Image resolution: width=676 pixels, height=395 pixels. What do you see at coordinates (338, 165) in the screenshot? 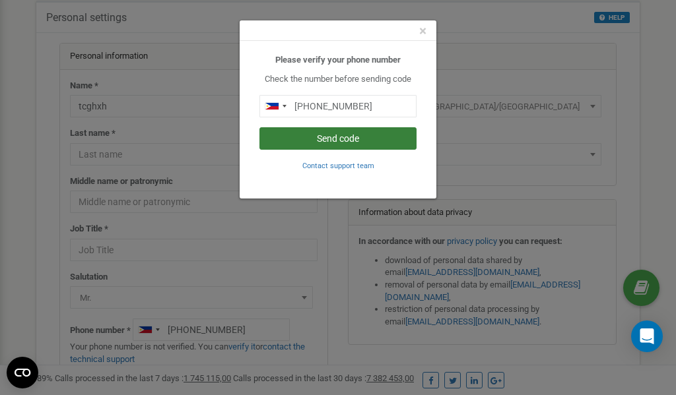
I see `a: Contact support team` at bounding box center [338, 165].